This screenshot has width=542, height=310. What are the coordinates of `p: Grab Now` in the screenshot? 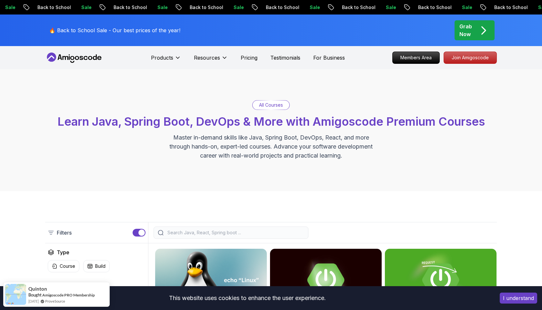 It's located at (465, 30).